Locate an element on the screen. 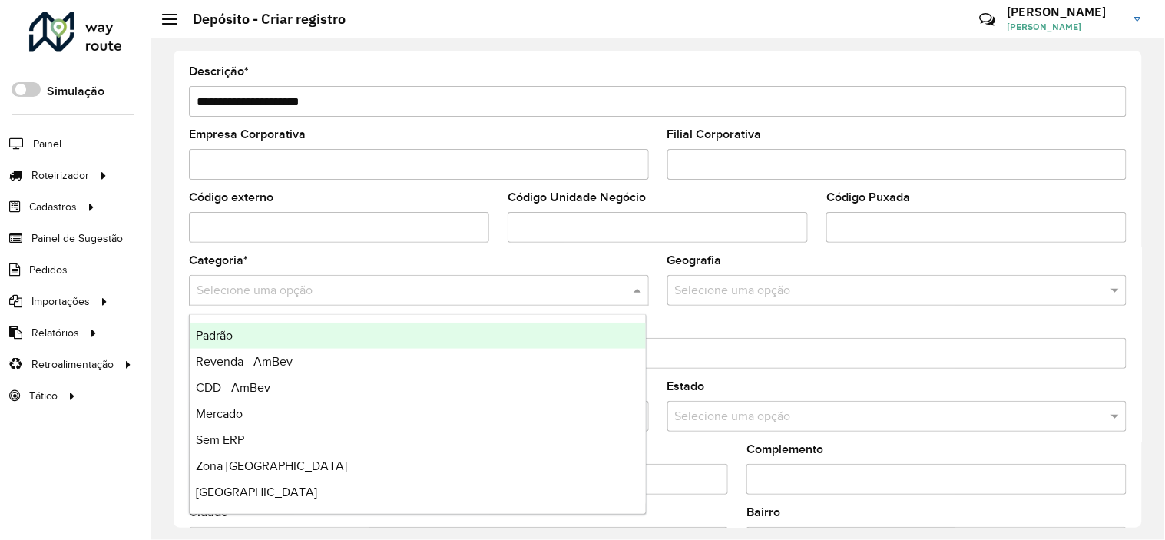  label: Empresa Corporativa is located at coordinates (247, 134).